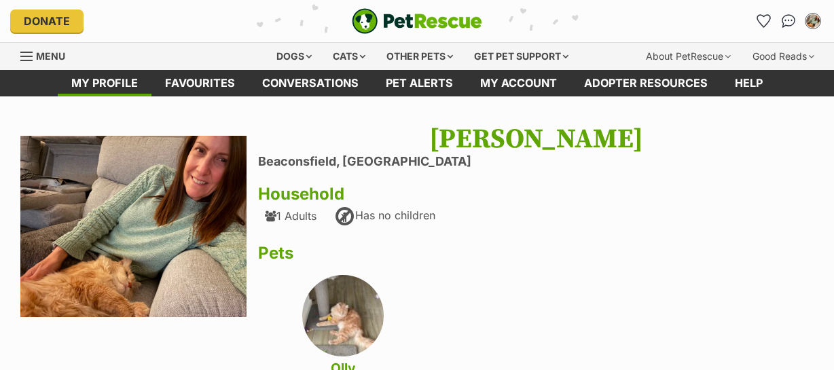 This screenshot has width=834, height=370. I want to click on a: Adopter resources, so click(646, 83).